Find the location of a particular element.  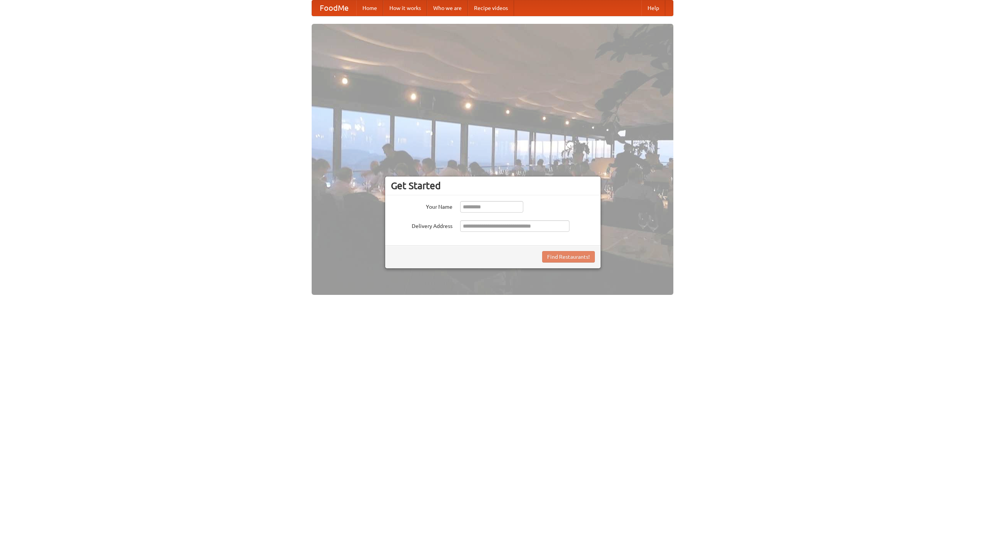

a: Help is located at coordinates (653, 8).